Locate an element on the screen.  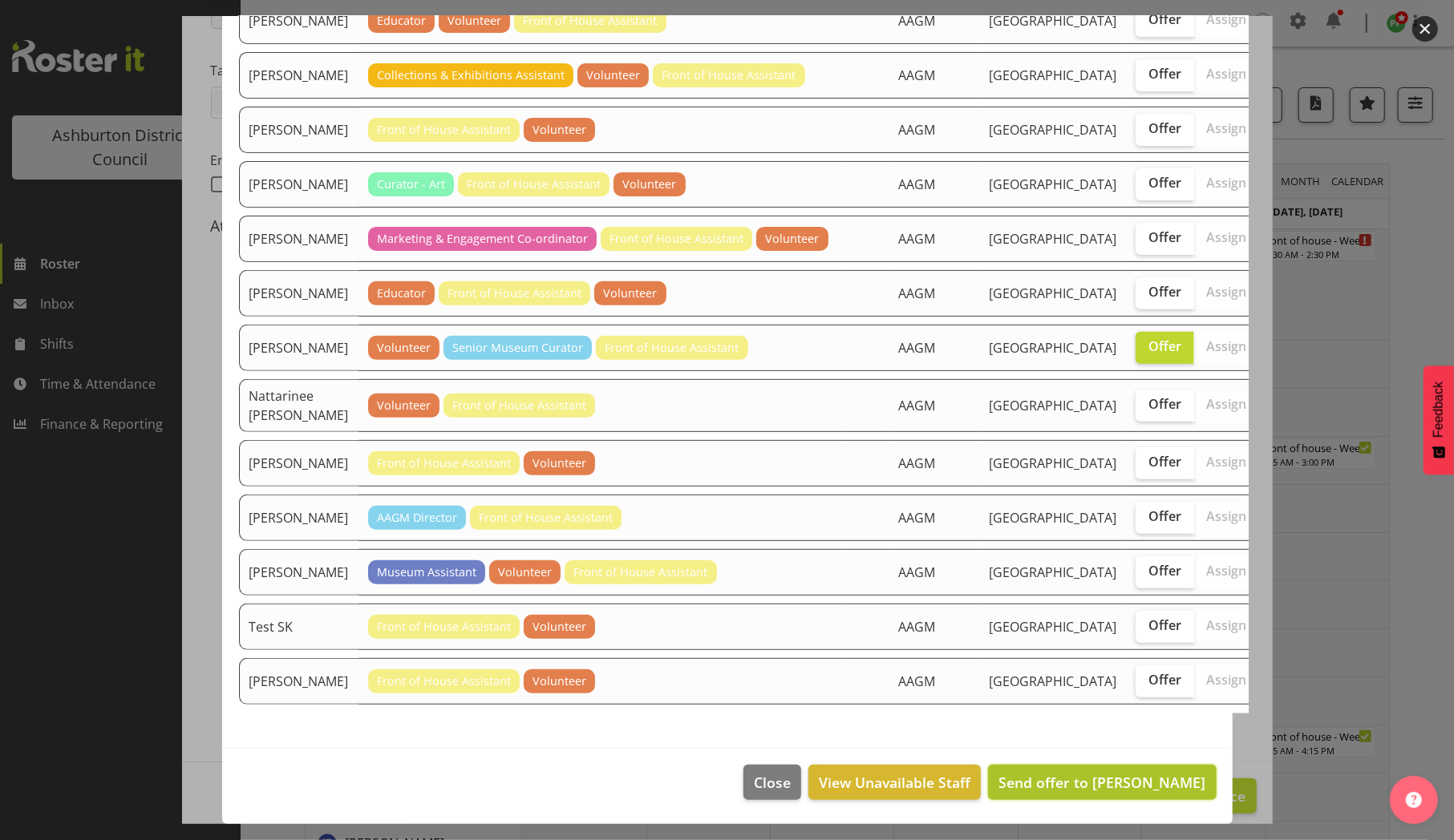
span: Collections & Exhibitions Assistant is located at coordinates (471, 76).